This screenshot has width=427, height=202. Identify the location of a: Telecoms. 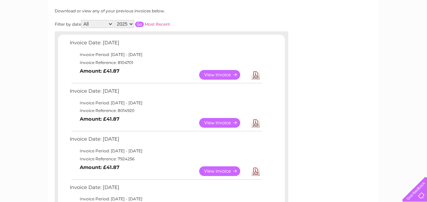
(355, 31).